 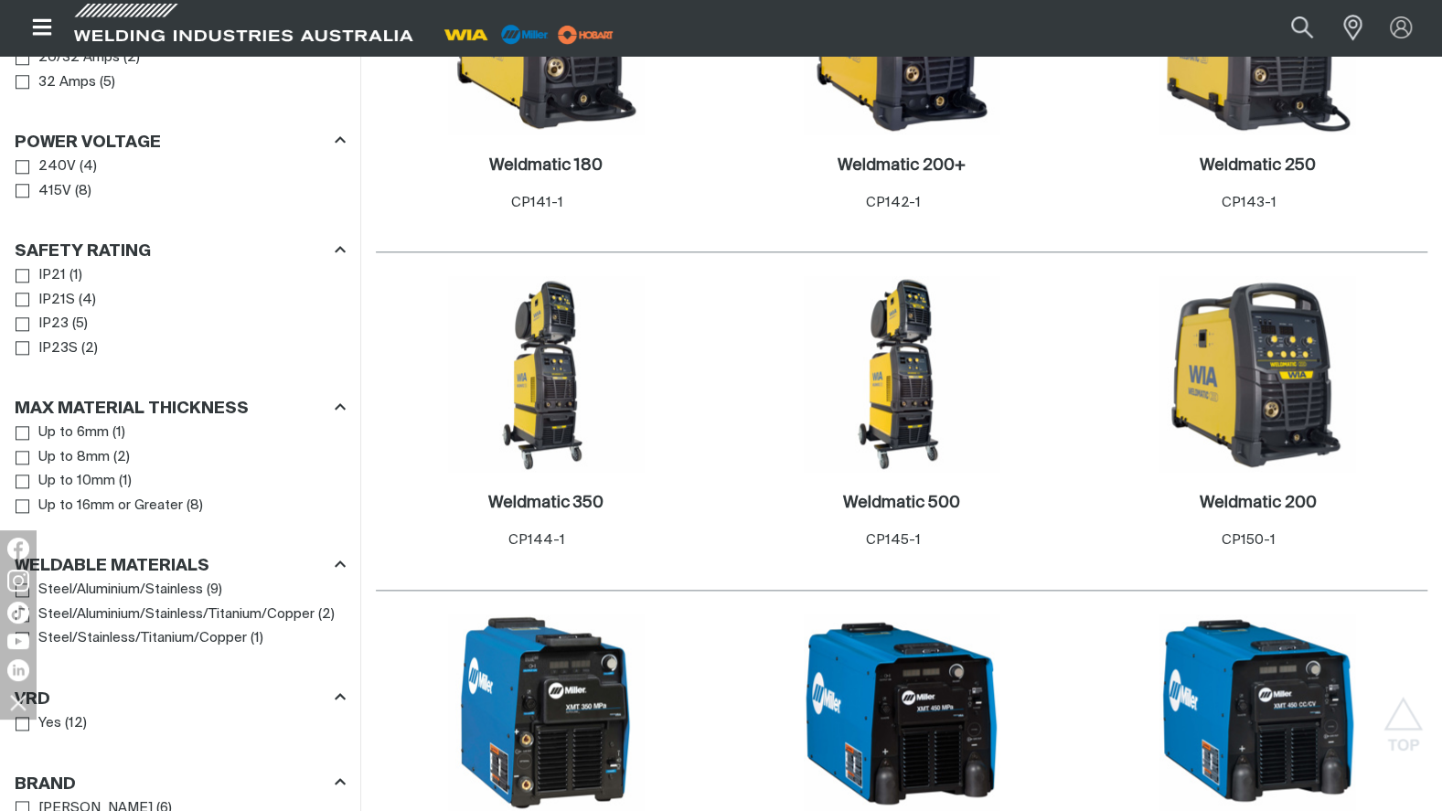 I want to click on h3: Safety Rating, so click(x=82, y=251).